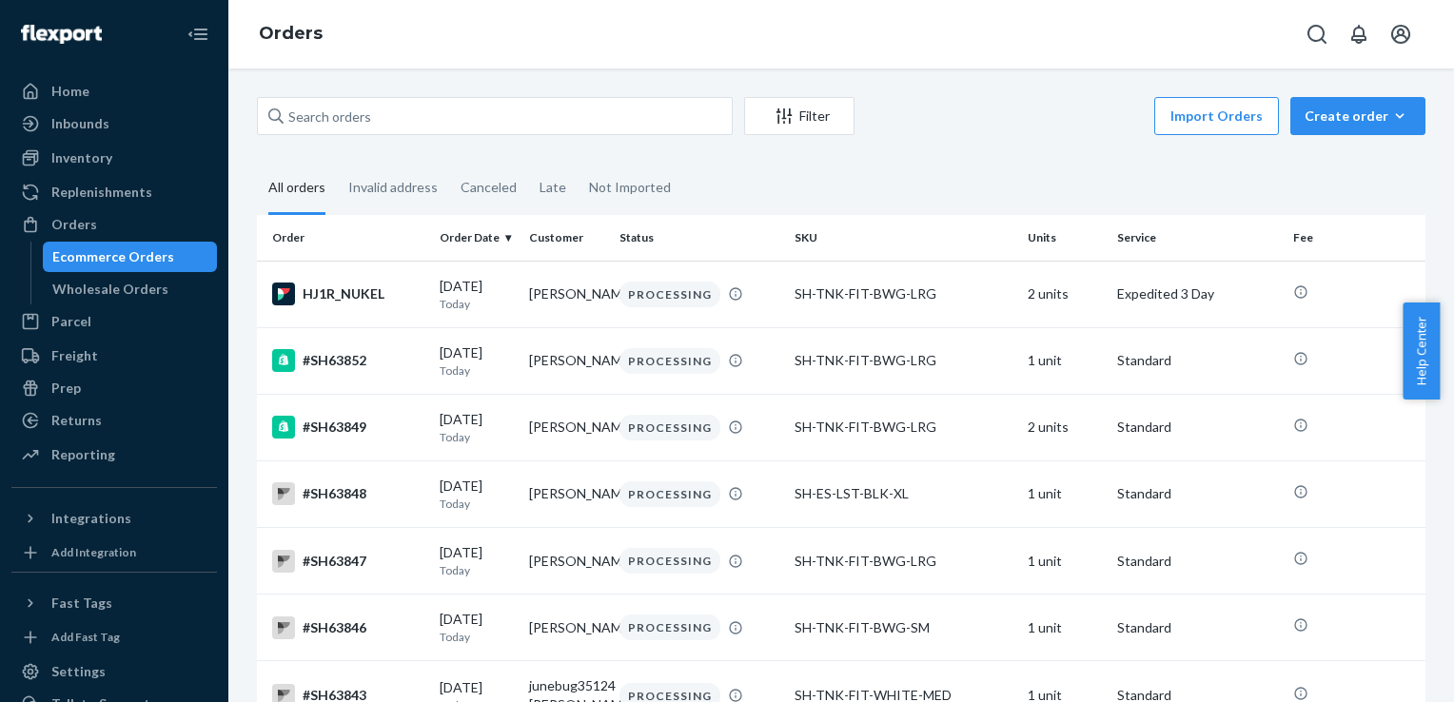 The image size is (1454, 702). Describe the element at coordinates (1401, 34) in the screenshot. I see `button: Open account menu` at that location.